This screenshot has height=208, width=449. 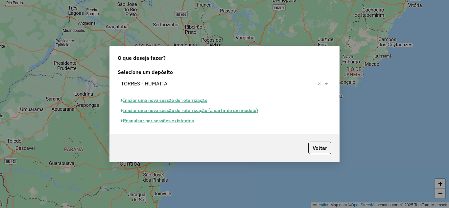 I want to click on span: O que deseja fazer?, so click(x=142, y=58).